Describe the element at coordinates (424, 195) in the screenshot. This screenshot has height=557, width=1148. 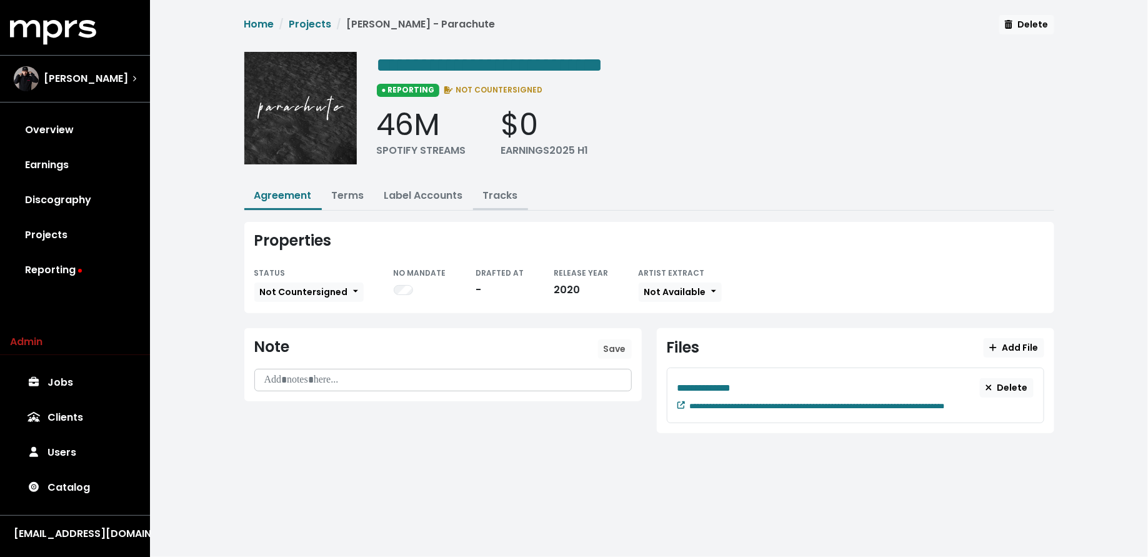
I see `a: Label Accounts` at that location.